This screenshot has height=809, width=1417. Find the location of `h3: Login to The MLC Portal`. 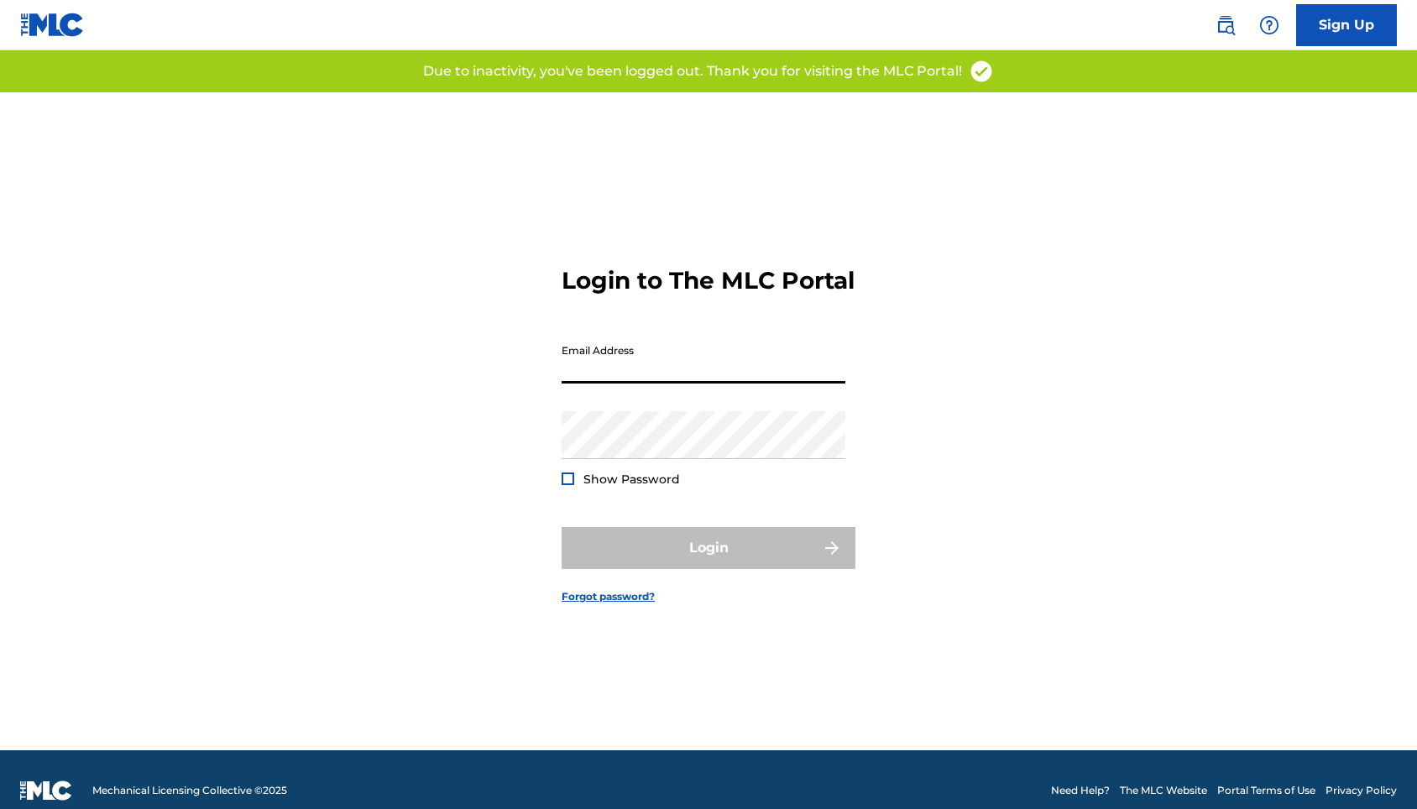

h3: Login to The MLC Portal is located at coordinates (707, 280).